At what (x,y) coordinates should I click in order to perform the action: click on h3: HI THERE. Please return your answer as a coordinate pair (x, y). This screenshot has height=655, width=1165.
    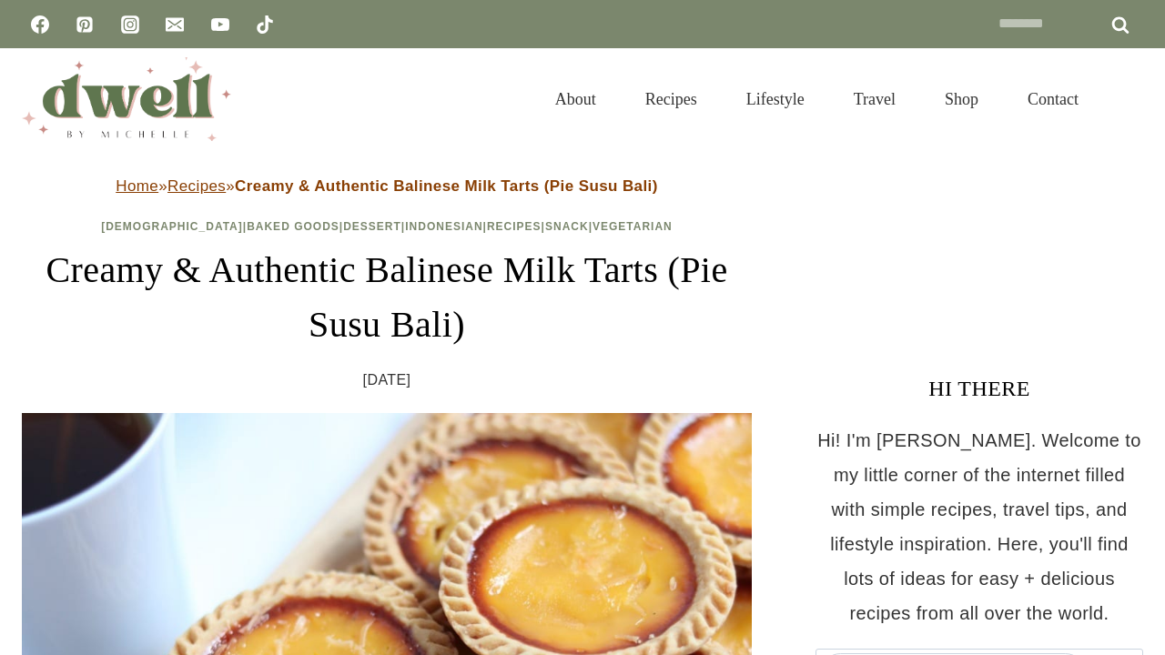
    Looking at the image, I should click on (979, 389).